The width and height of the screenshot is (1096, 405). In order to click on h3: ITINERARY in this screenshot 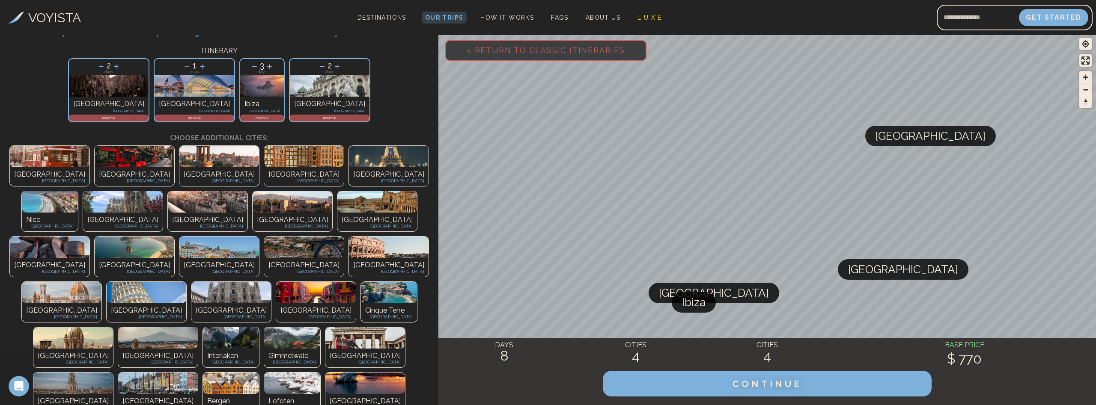, I will do `click(219, 51)`.